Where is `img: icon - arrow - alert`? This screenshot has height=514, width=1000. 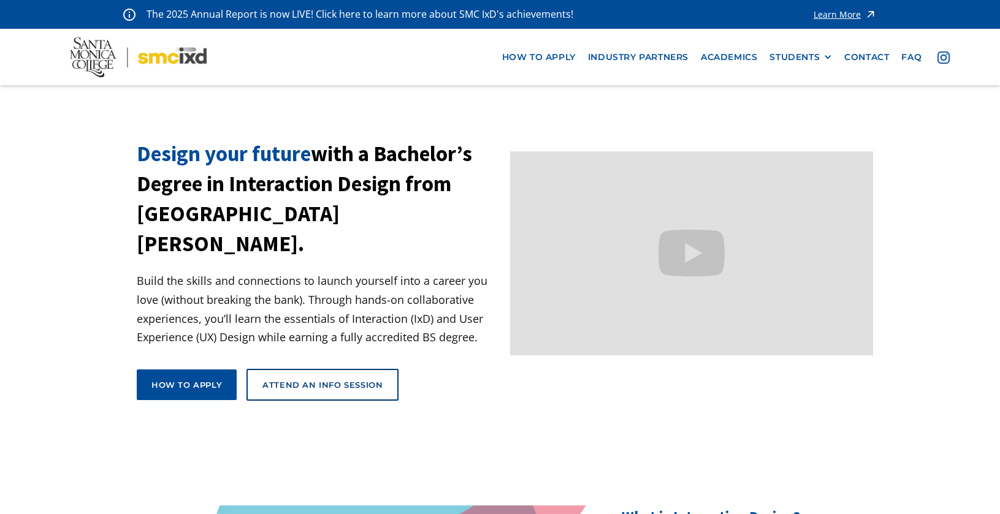
img: icon - arrow - alert is located at coordinates (871, 14).